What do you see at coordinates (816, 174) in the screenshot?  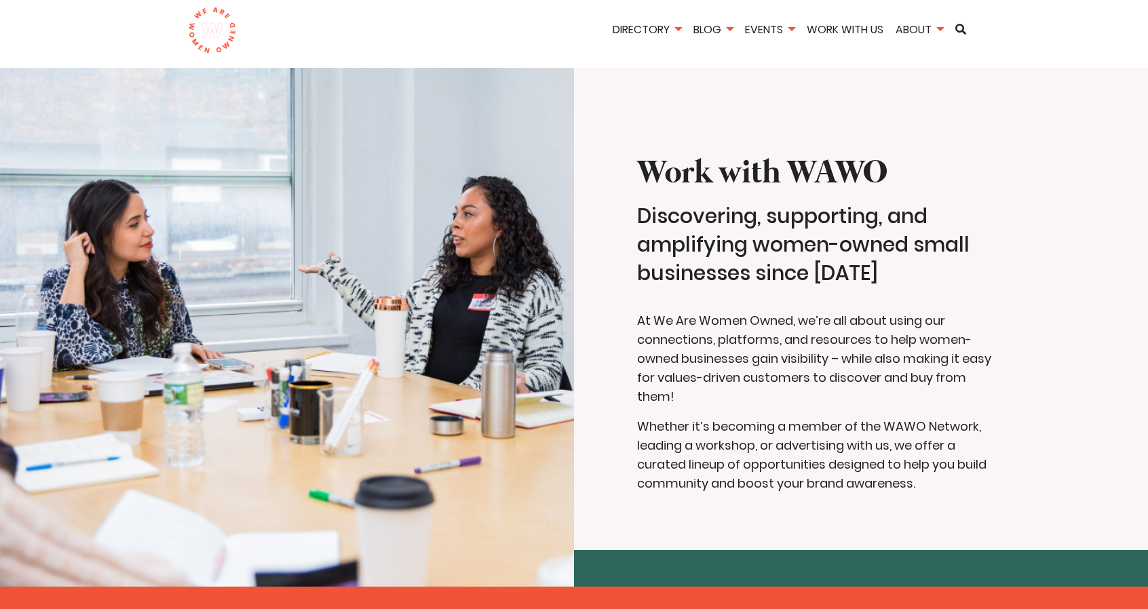 I see `h1: Work with WAWO` at bounding box center [816, 174].